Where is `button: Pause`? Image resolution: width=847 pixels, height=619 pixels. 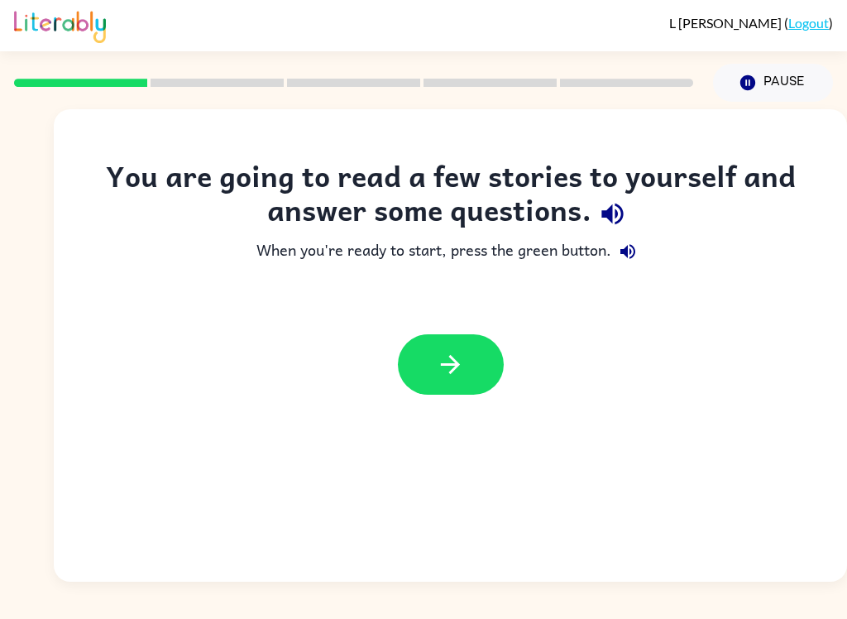 button: Pause is located at coordinates (773, 83).